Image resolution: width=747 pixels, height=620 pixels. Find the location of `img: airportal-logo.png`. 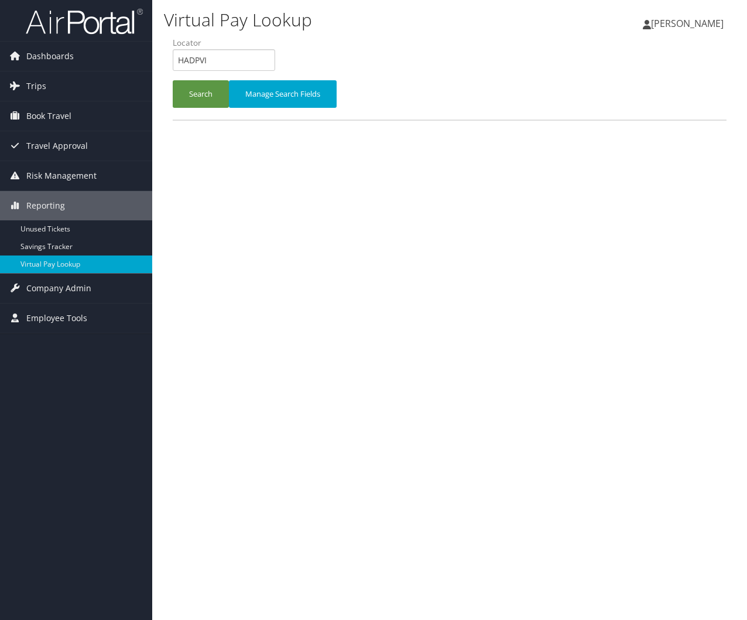

img: airportal-logo.png is located at coordinates (84, 21).